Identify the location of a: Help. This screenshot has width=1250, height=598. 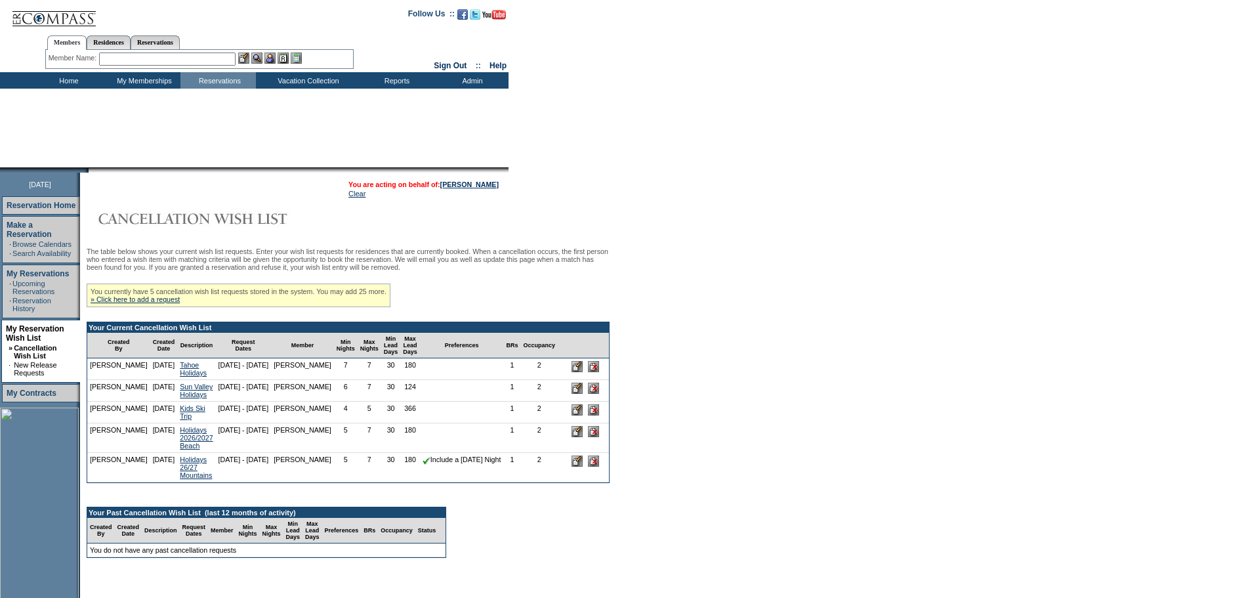
(498, 66).